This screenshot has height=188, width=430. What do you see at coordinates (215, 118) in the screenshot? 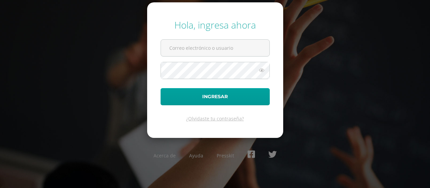
I see `a: ¿Olvidaste tu contraseña?` at bounding box center [215, 118].